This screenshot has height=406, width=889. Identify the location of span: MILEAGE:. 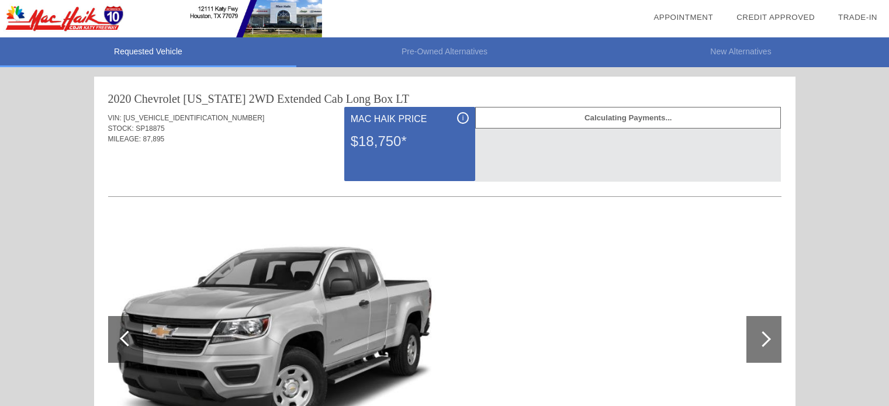
(125, 139).